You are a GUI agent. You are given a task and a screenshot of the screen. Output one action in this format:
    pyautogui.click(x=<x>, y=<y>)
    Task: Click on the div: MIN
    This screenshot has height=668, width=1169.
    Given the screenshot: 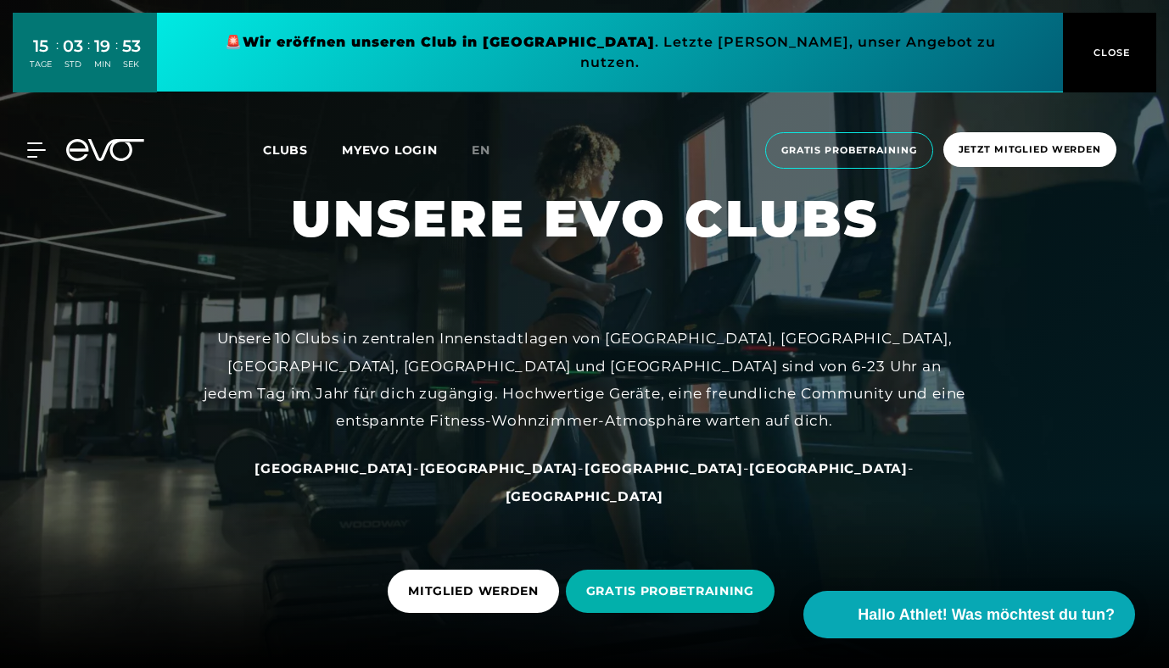 What is the action you would take?
    pyautogui.click(x=103, y=64)
    